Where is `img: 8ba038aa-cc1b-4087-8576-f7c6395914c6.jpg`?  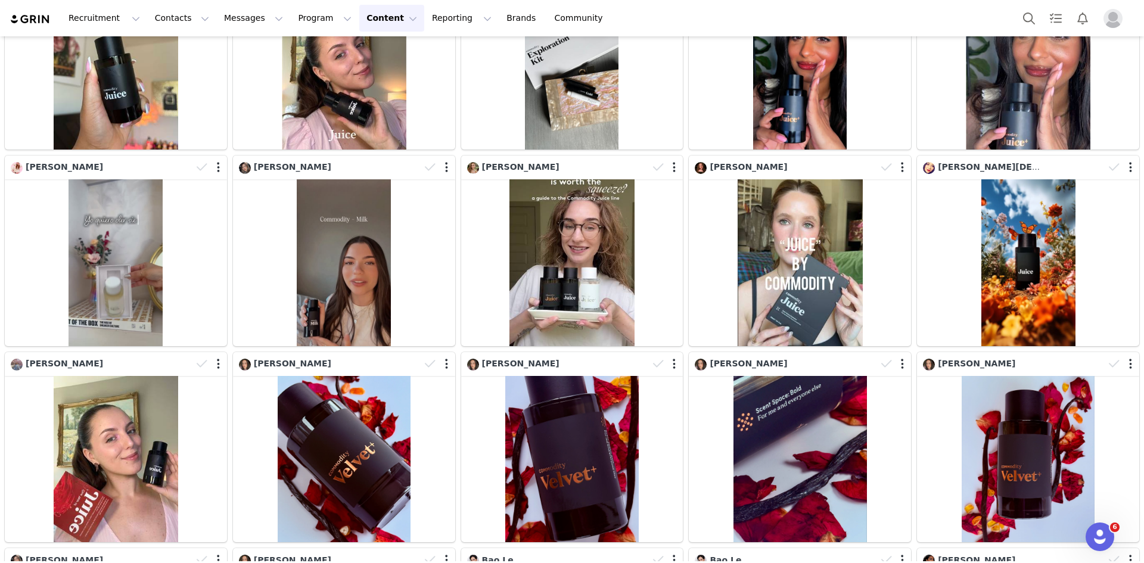 img: 8ba038aa-cc1b-4087-8576-f7c6395914c6.jpg is located at coordinates (929, 168).